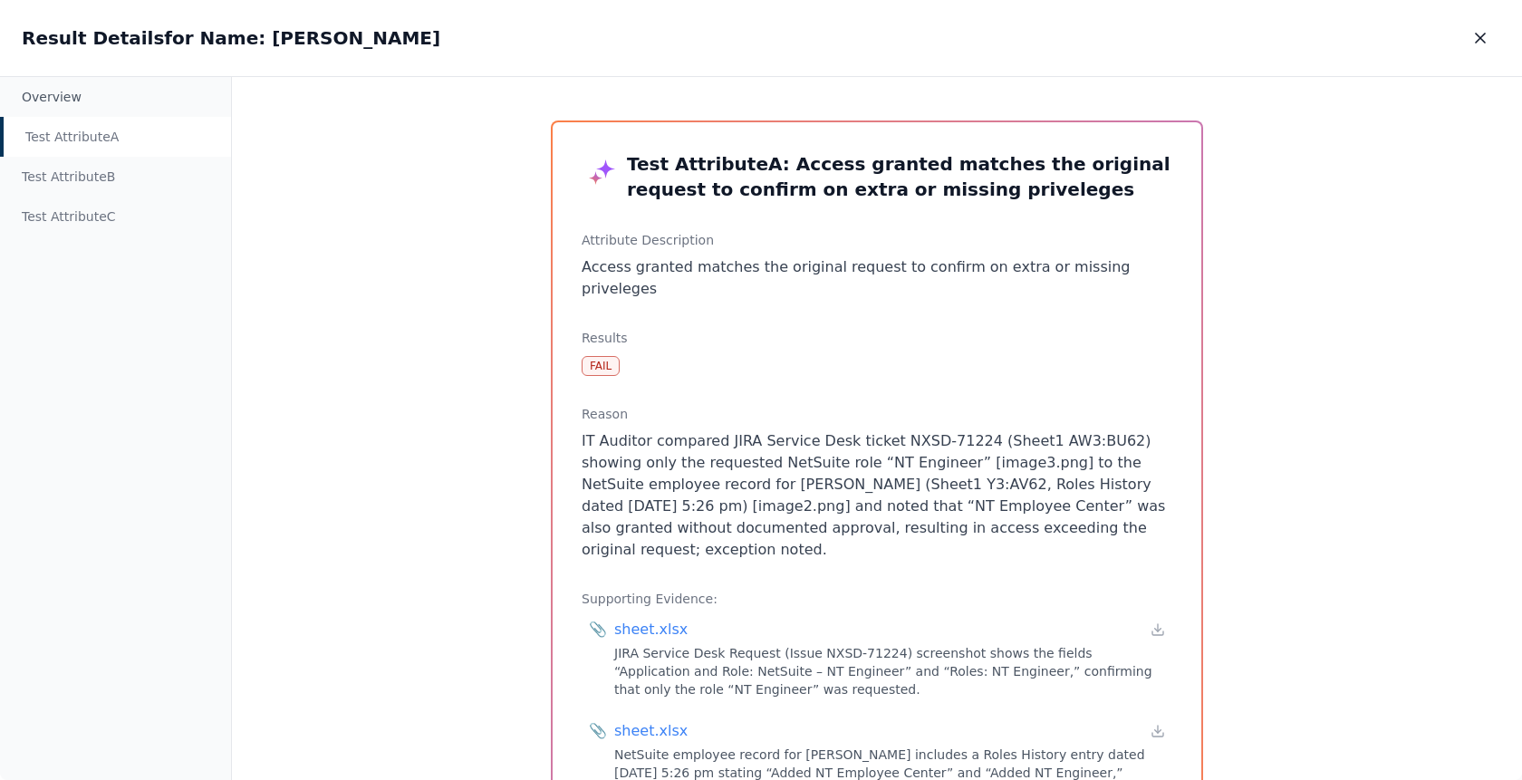  I want to click on h3: Reason, so click(877, 414).